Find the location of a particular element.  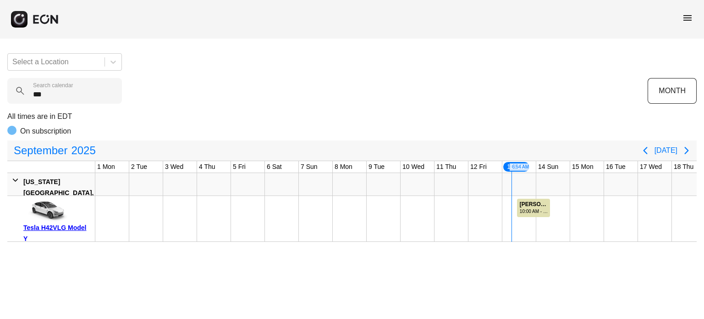

div: 8 Mon is located at coordinates (343, 166).